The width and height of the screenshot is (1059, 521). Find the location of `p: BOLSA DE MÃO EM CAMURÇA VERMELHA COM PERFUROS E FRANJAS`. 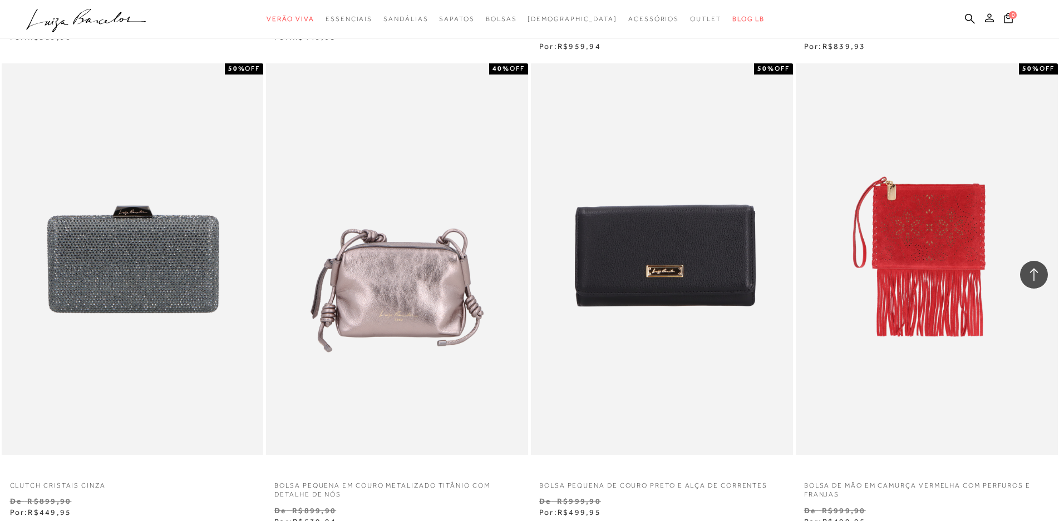

p: BOLSA DE MÃO EM CAMURÇA VERMELHA COM PERFUROS E FRANJAS is located at coordinates (927, 487).